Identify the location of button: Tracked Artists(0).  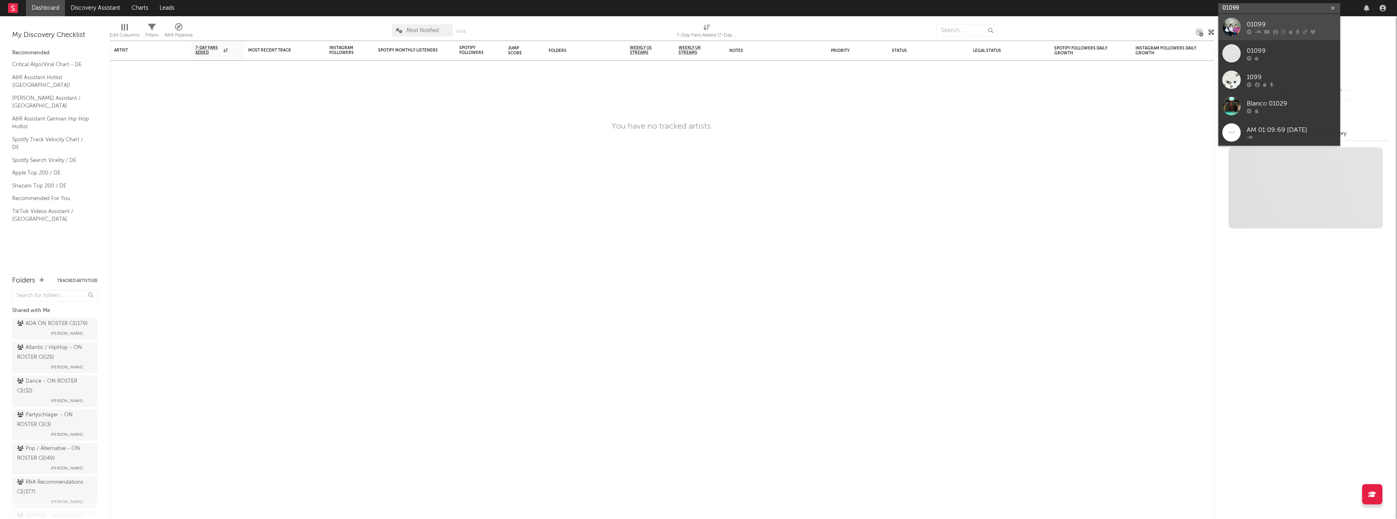
(77, 281).